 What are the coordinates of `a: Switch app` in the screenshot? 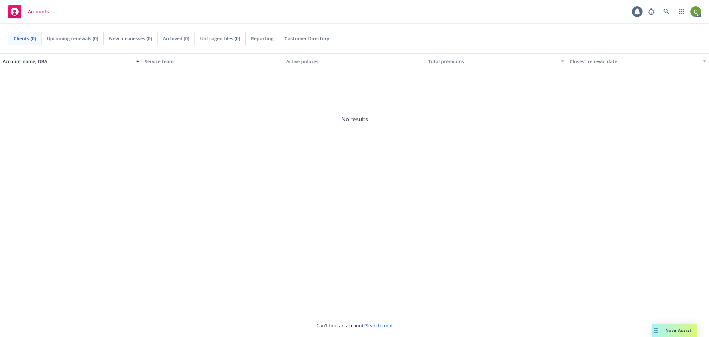 It's located at (682, 12).